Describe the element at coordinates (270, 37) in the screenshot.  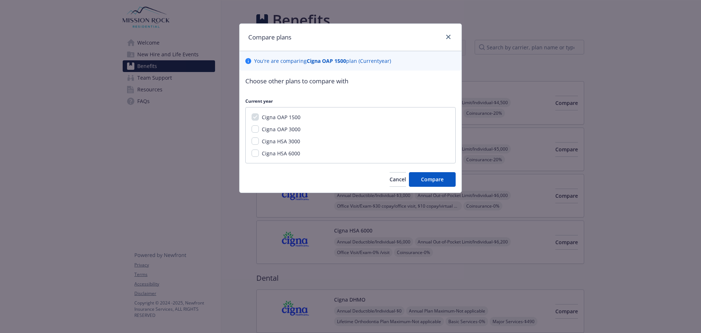
I see `h1: Compare plans` at that location.